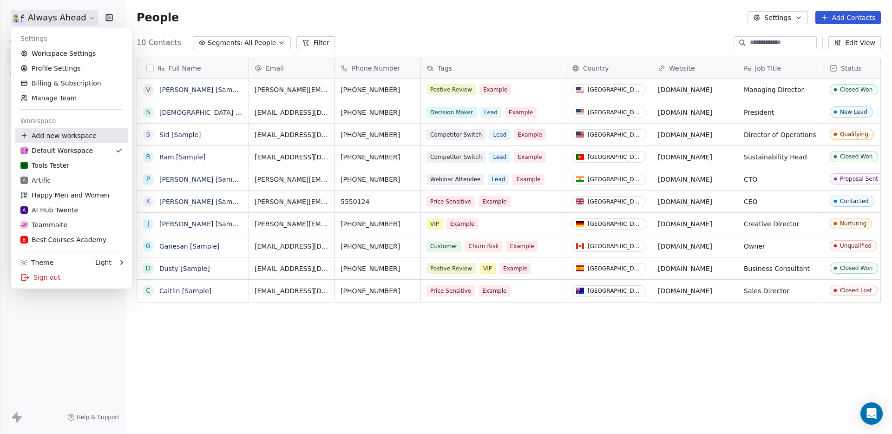 This screenshot has height=434, width=892. I want to click on div: Artific, so click(35, 180).